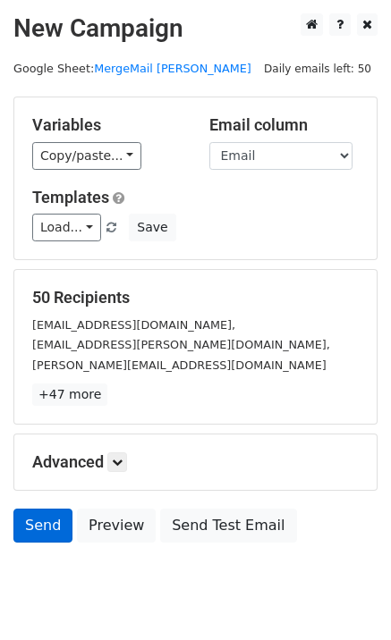 Image resolution: width=391 pixels, height=640 pixels. What do you see at coordinates (132, 68) in the screenshot?
I see `small: Google Sheet:` at bounding box center [132, 68].